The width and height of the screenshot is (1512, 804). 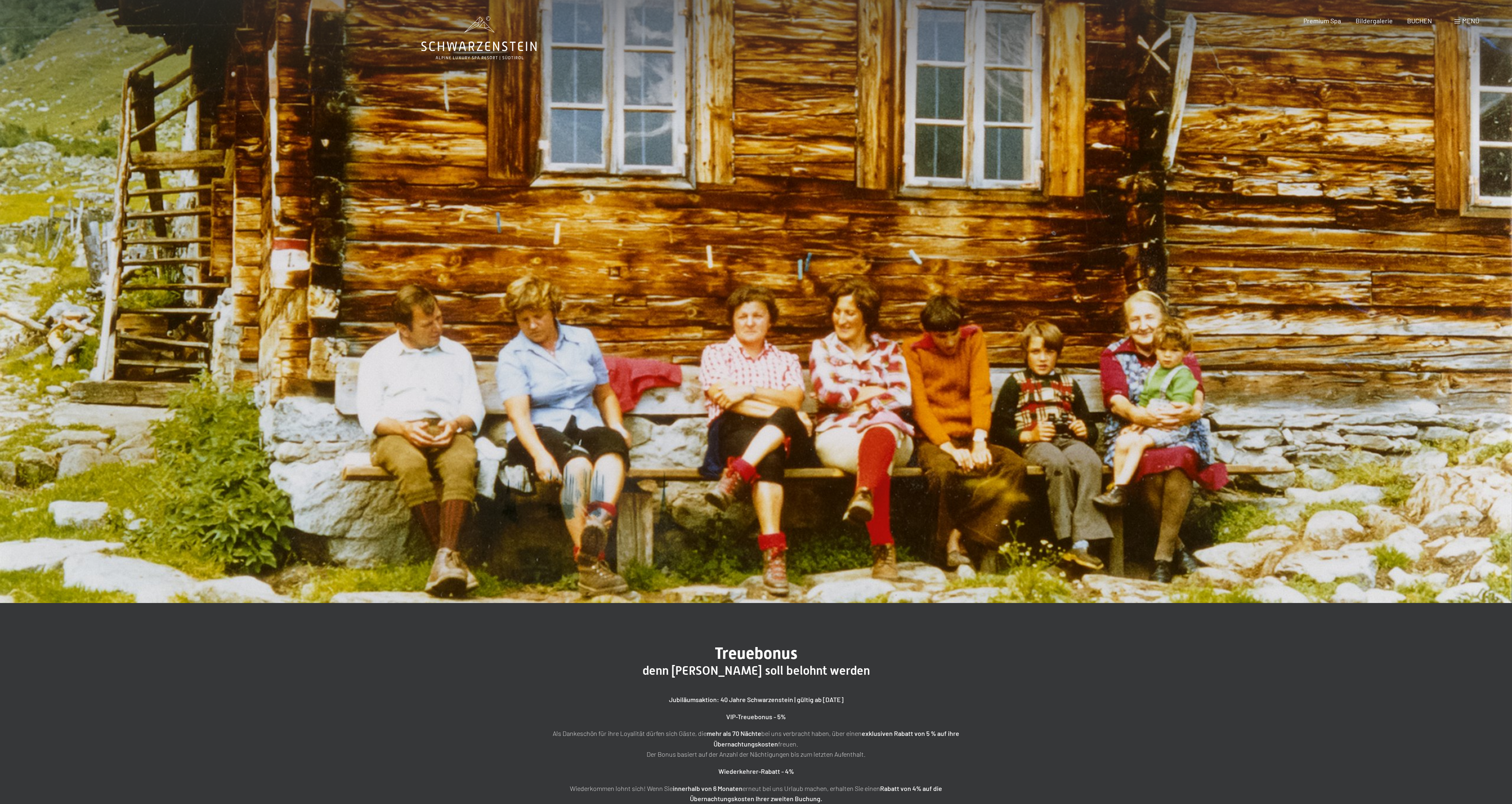 I want to click on span: Menü, so click(x=1470, y=20).